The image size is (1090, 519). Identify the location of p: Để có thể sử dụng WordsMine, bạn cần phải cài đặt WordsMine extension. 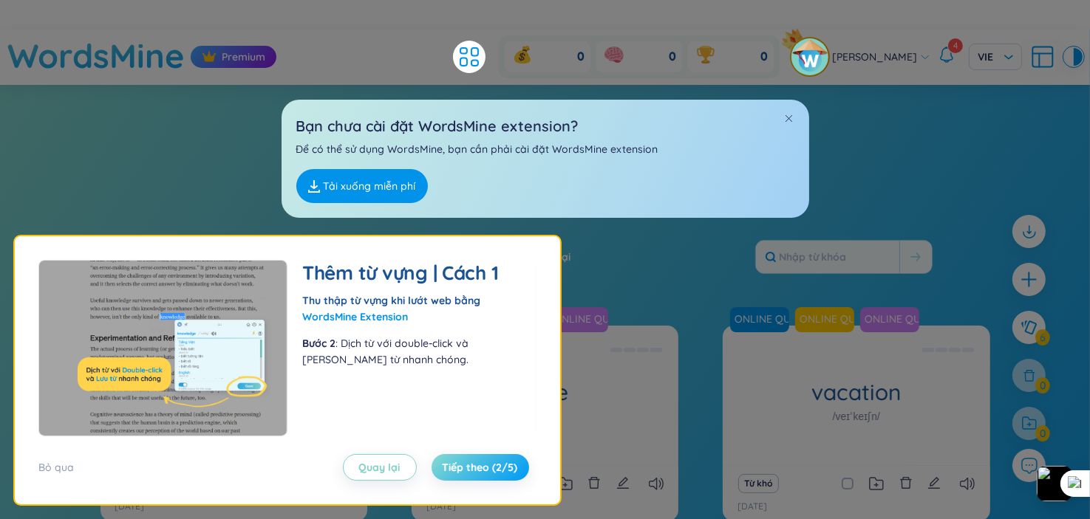
(545, 149).